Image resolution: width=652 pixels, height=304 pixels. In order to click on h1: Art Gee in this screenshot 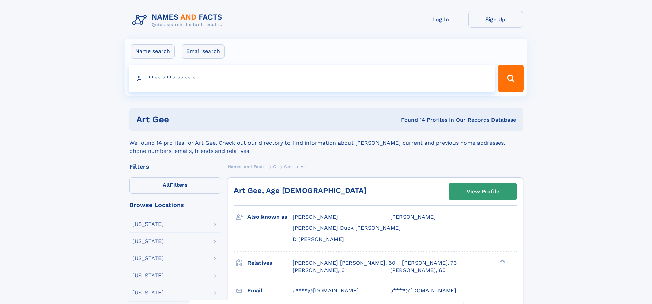, I will do `click(210, 119)`.